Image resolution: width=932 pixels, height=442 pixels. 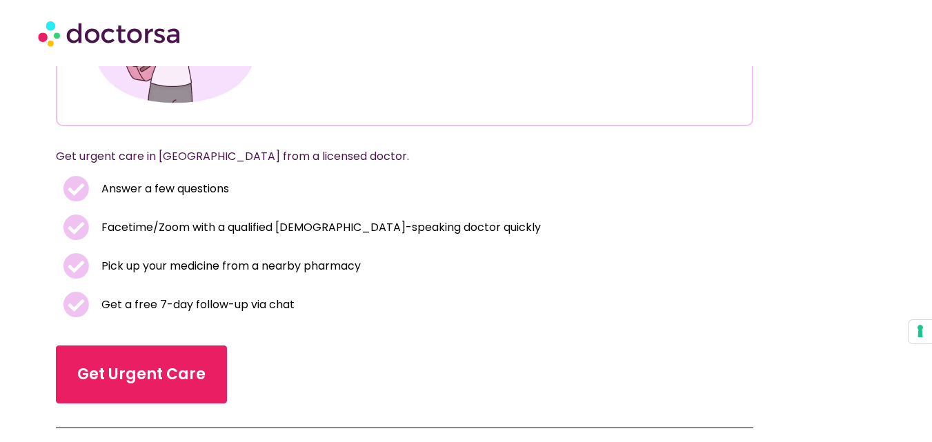 What do you see at coordinates (141, 375) in the screenshot?
I see `span: Get Urgent Care` at bounding box center [141, 375].